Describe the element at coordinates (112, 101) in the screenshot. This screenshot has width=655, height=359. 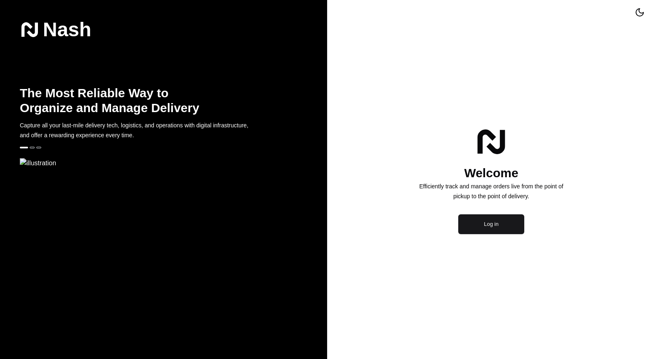
I see `h2: The Most Reliable Way to Organize and Manage Delivery` at that location.